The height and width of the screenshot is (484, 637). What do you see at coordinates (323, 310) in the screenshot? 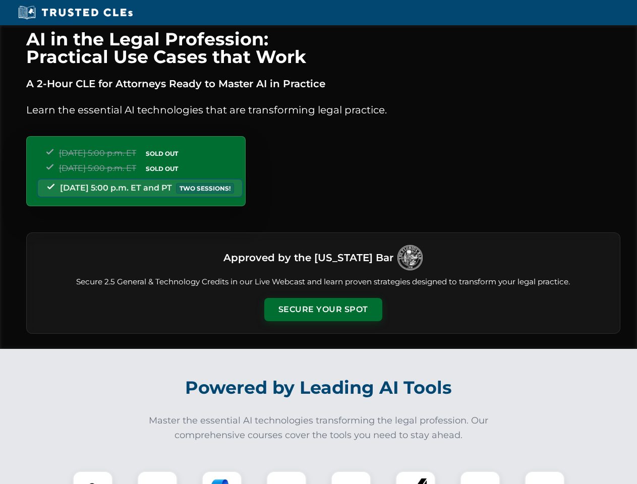
I see `button: Secure Your Spot` at bounding box center [323, 310].